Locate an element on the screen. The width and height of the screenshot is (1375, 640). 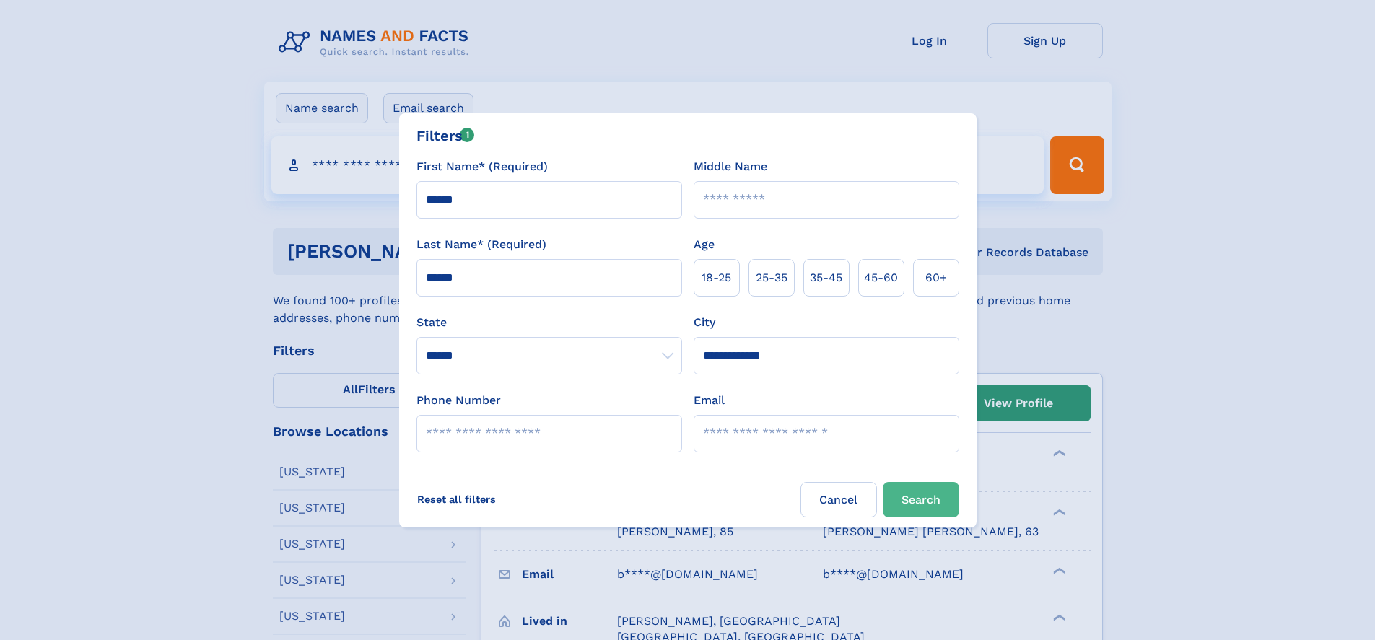
label: Age is located at coordinates (704, 245).